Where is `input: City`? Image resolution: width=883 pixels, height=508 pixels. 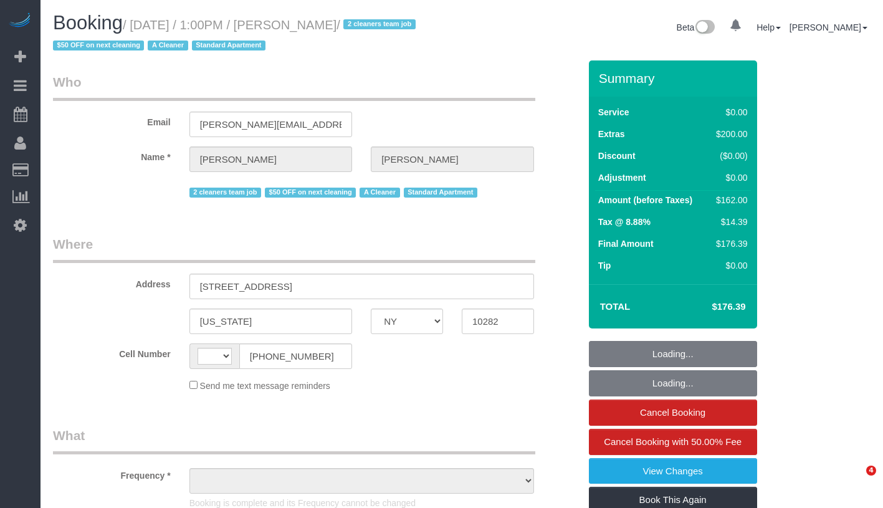 input: City is located at coordinates (271, 321).